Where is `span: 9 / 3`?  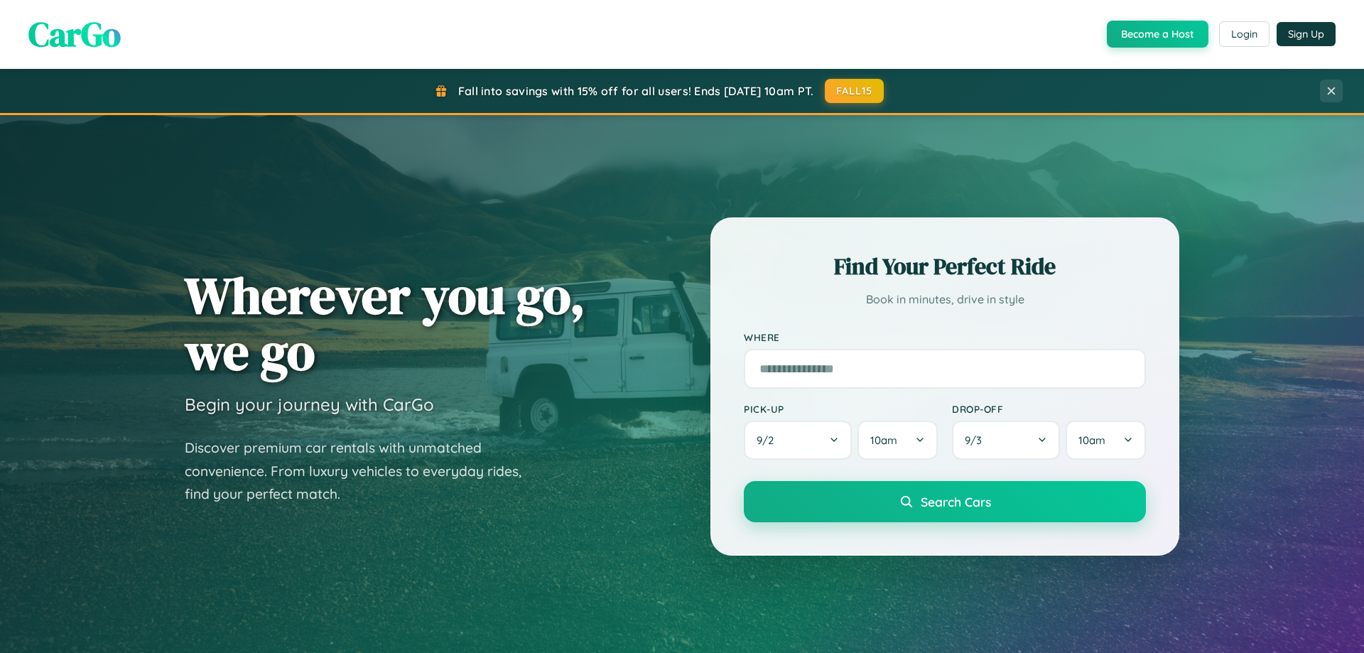
span: 9 / 3 is located at coordinates (977, 440).